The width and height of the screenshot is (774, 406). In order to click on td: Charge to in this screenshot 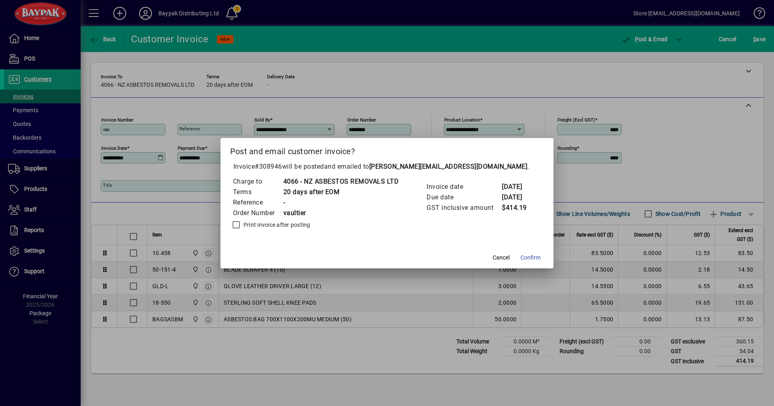, I will do `click(258, 181)`.